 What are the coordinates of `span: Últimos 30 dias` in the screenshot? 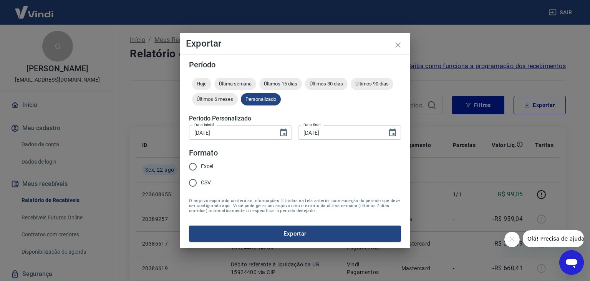 It's located at (326, 83).